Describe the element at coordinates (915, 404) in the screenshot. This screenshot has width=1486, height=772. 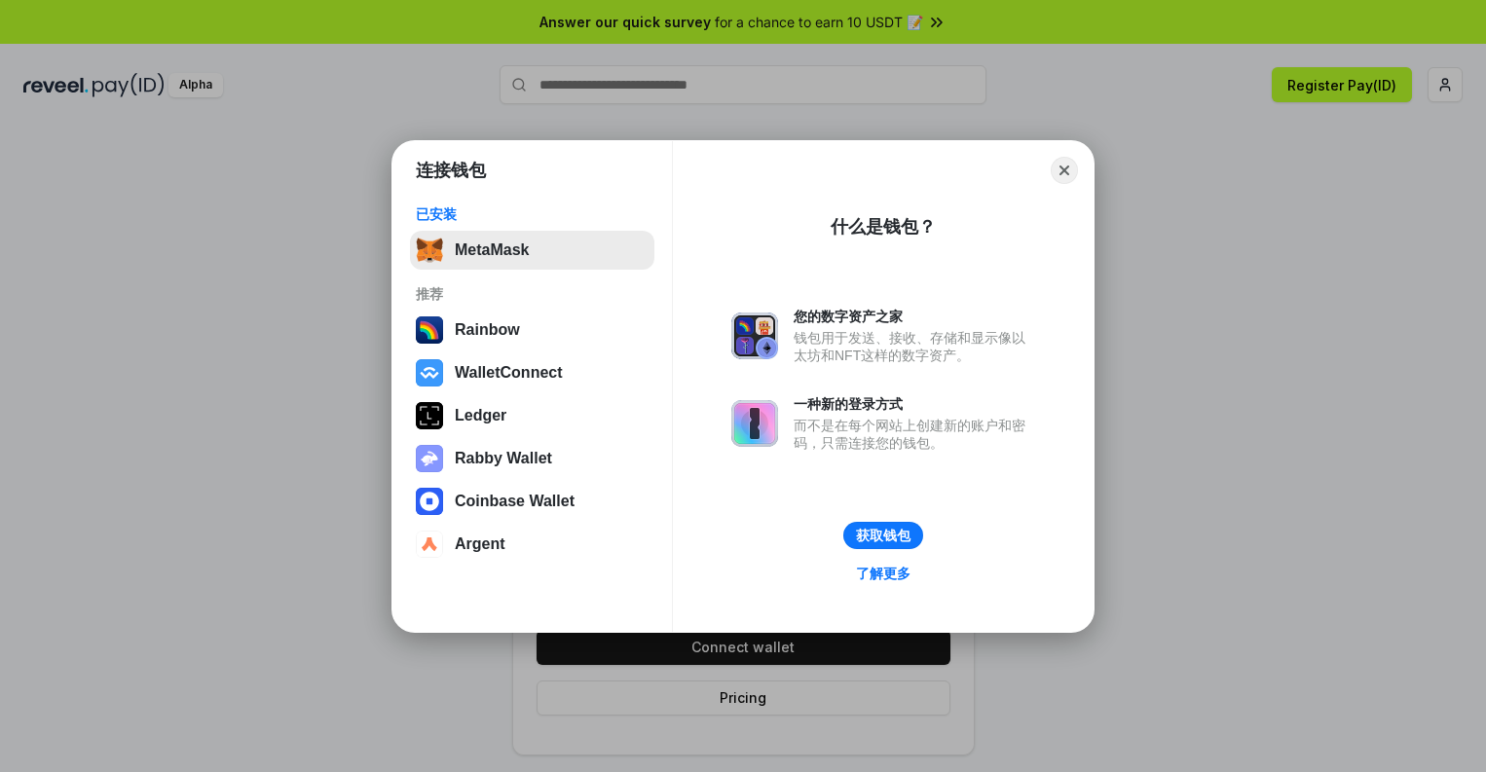
I see `div: 一种新的登录方式` at that location.